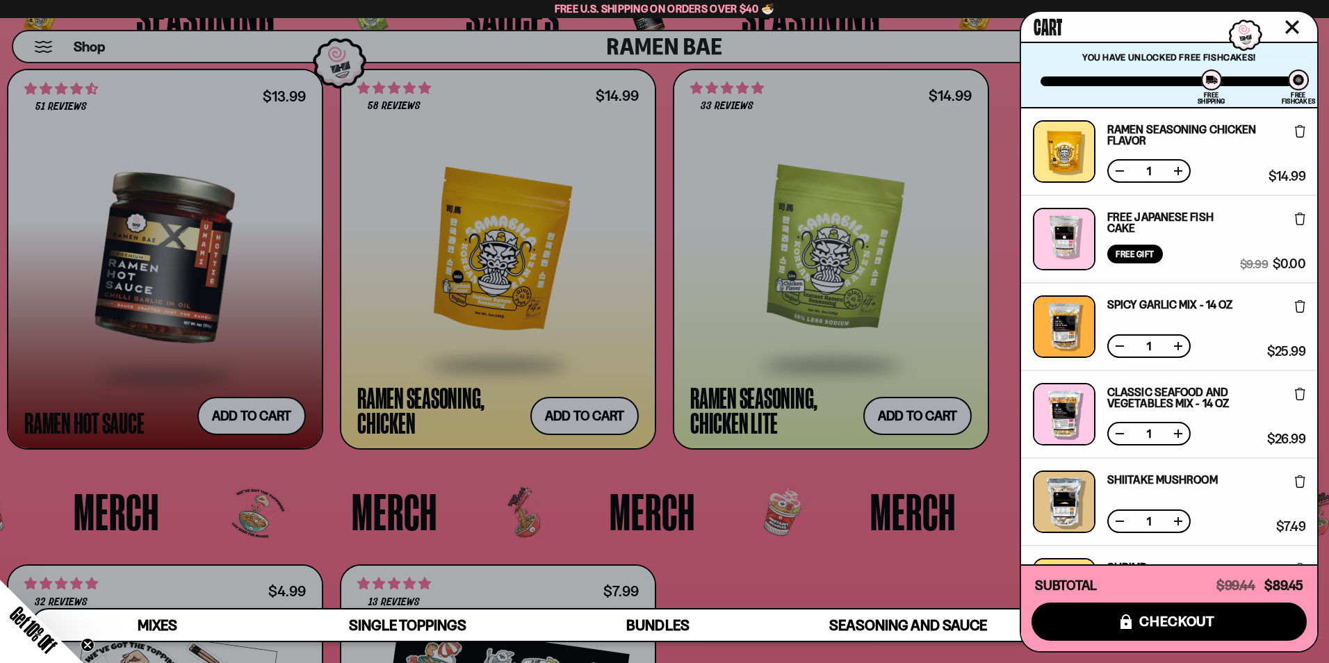 This screenshot has height=663, width=1329. Describe the element at coordinates (88, 645) in the screenshot. I see `button: Close teaser` at that location.